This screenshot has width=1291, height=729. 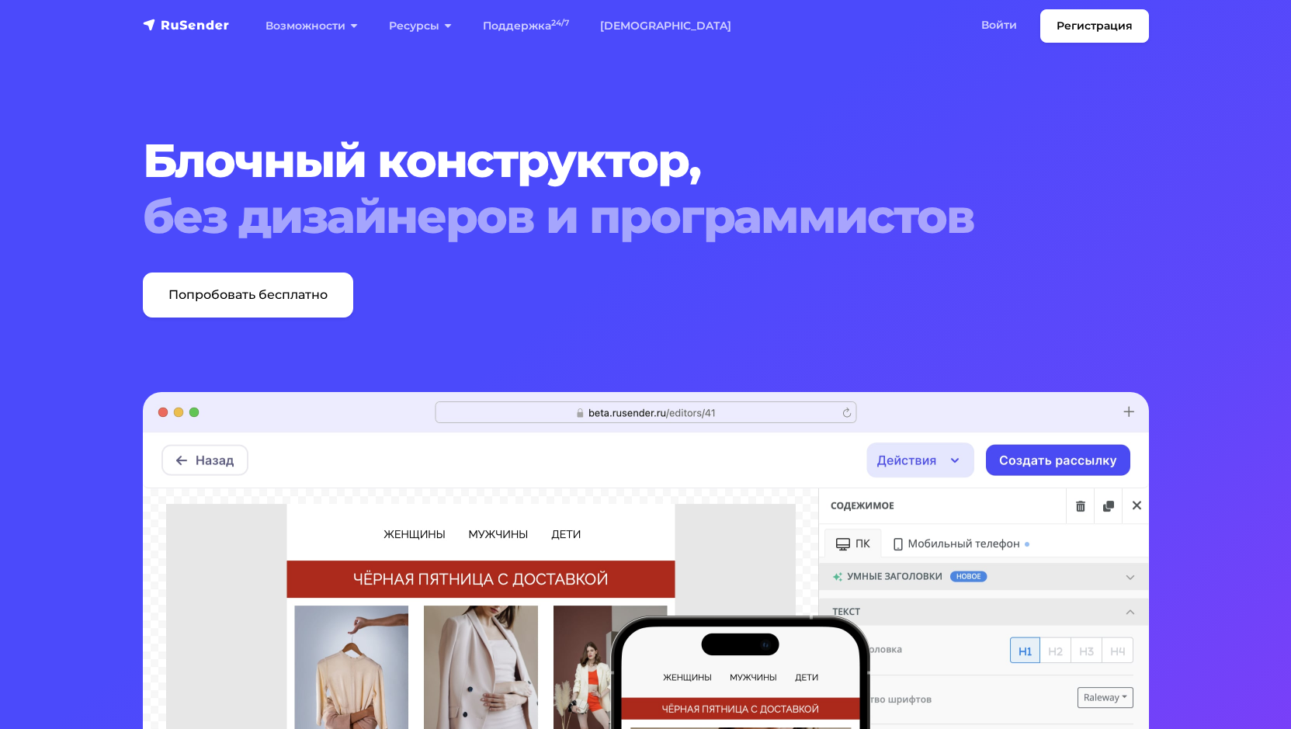 I want to click on a: Войти, so click(x=999, y=25).